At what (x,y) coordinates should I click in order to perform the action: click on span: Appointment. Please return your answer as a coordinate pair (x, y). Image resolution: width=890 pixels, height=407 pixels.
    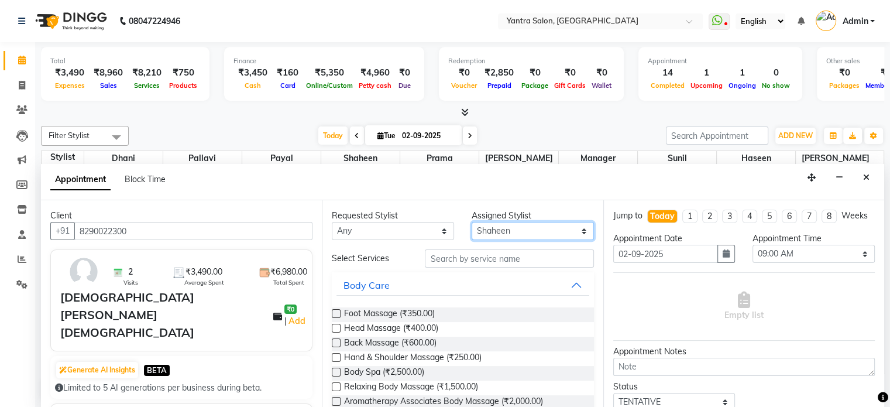
    Looking at the image, I should click on (80, 180).